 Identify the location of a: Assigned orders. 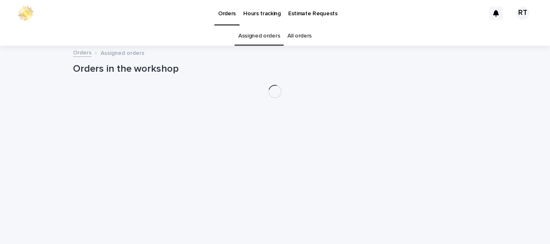
(259, 36).